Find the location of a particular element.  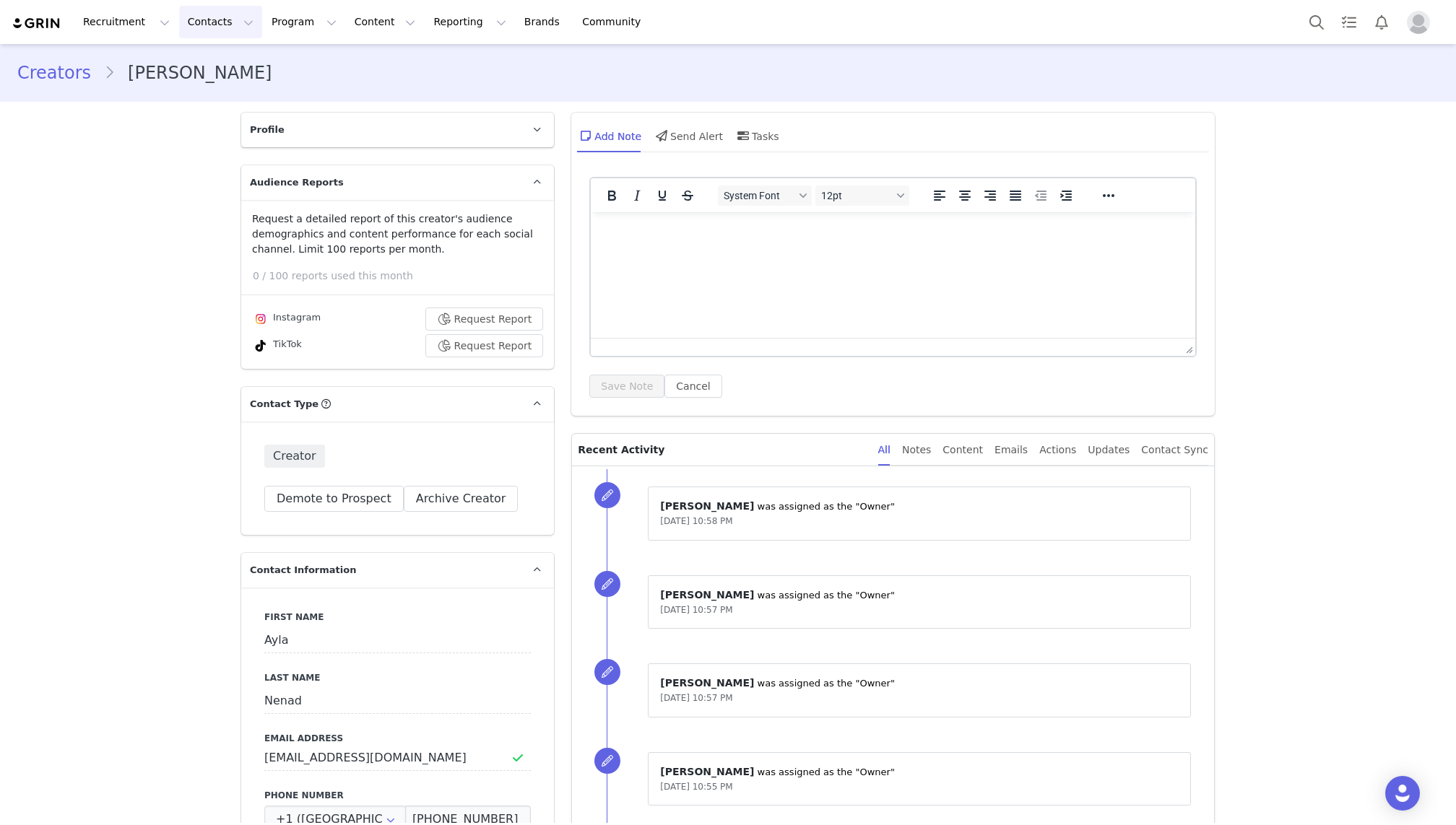

img: placeholder-profile.jpg is located at coordinates (1418, 22).